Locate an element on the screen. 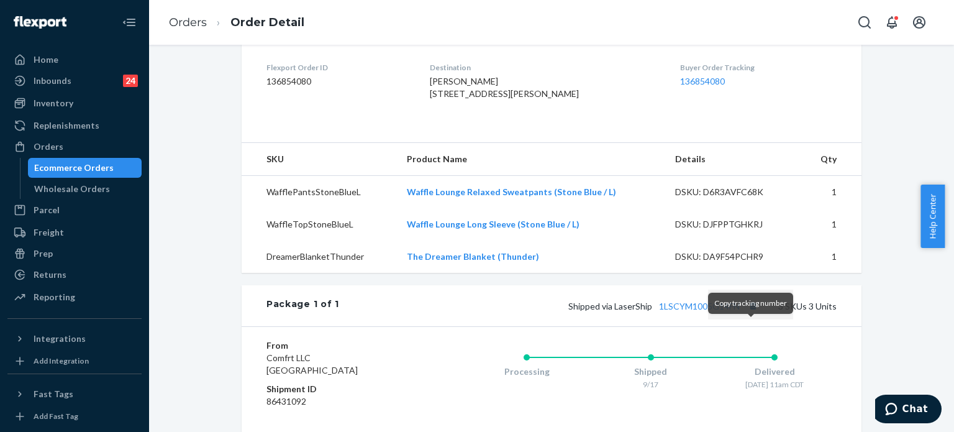 This screenshot has height=432, width=954. a: The Dreamer Blanket (Thunder) is located at coordinates (473, 256).